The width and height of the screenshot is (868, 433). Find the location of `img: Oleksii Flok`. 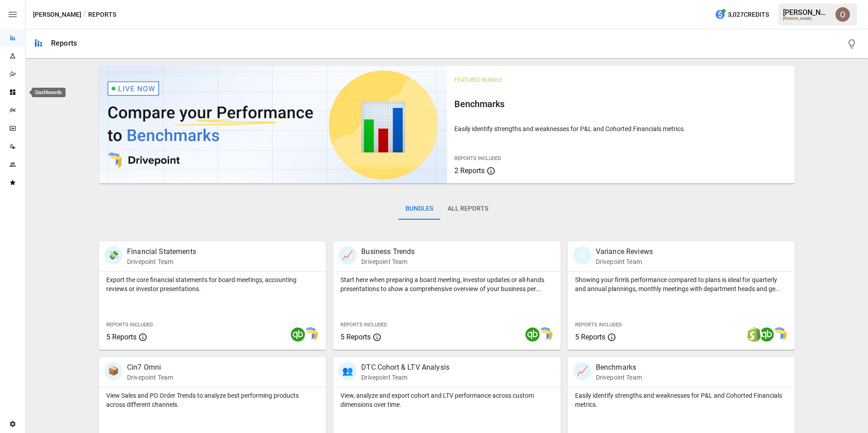

img: Oleksii Flok is located at coordinates (843, 14).